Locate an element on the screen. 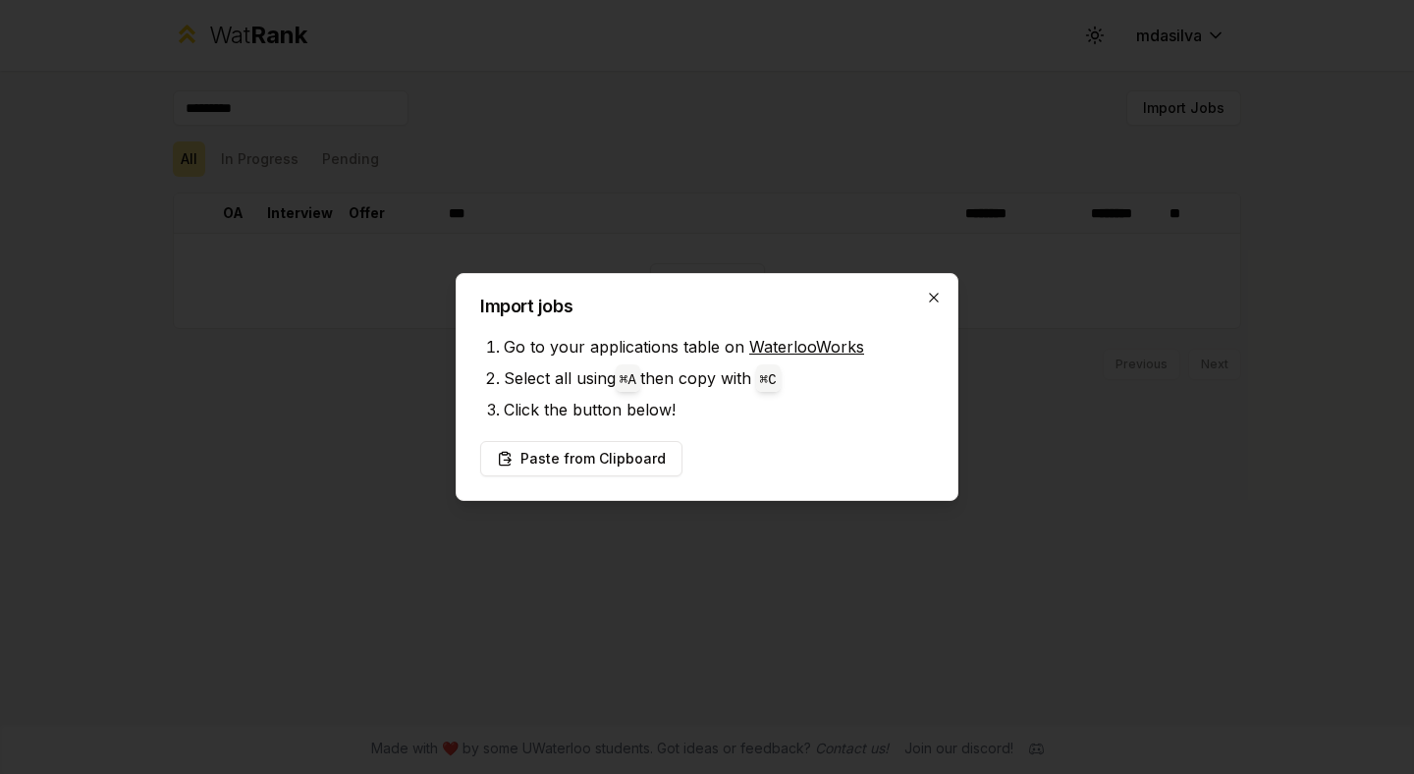  li: Select all using then copy with is located at coordinates (719, 378).